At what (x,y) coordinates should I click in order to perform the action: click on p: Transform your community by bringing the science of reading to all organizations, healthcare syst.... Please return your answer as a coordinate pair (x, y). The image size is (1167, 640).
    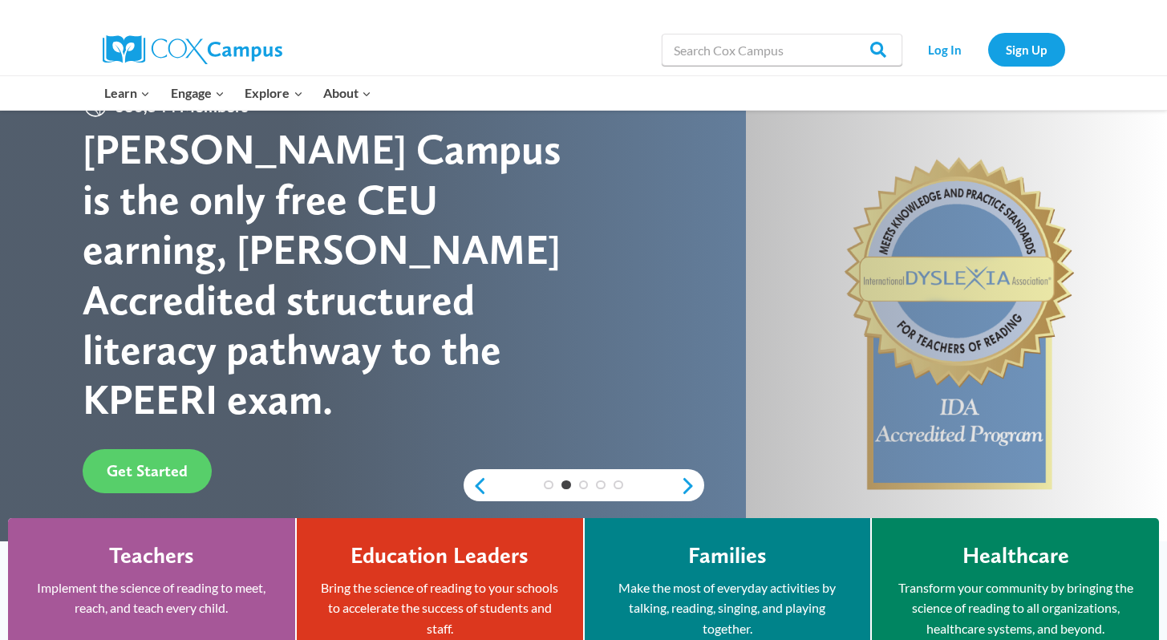
    Looking at the image, I should click on (1016, 608).